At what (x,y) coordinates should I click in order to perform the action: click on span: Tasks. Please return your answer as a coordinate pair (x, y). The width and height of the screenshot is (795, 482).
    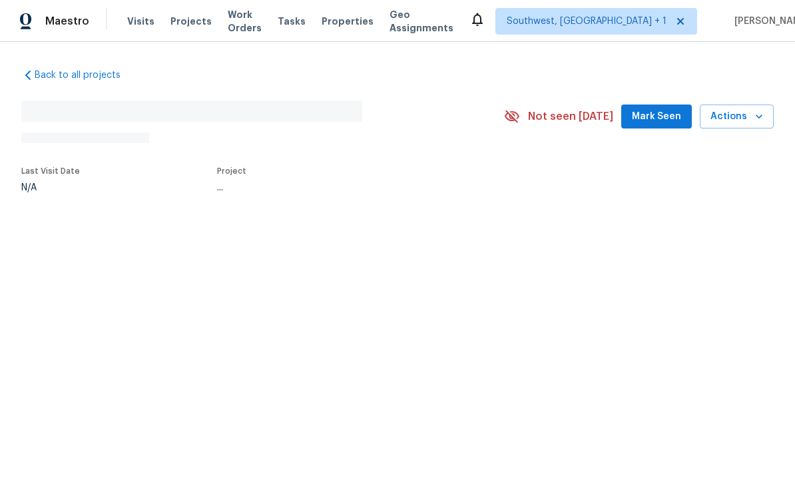
    Looking at the image, I should click on (291, 21).